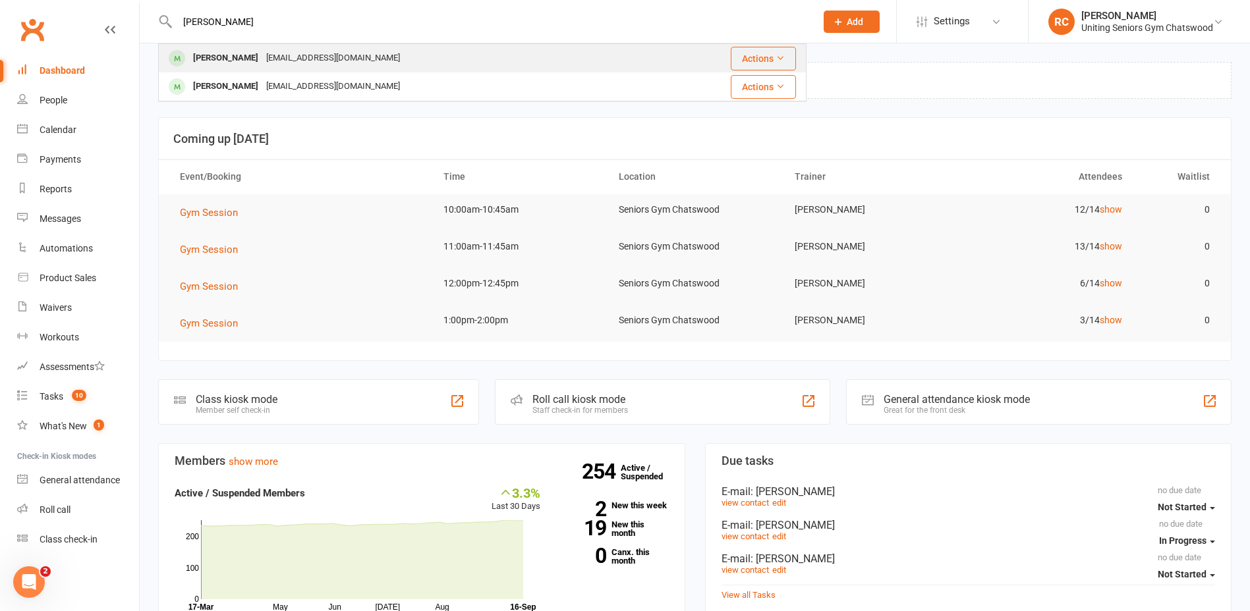  I want to click on div: Dashboard, so click(62, 70).